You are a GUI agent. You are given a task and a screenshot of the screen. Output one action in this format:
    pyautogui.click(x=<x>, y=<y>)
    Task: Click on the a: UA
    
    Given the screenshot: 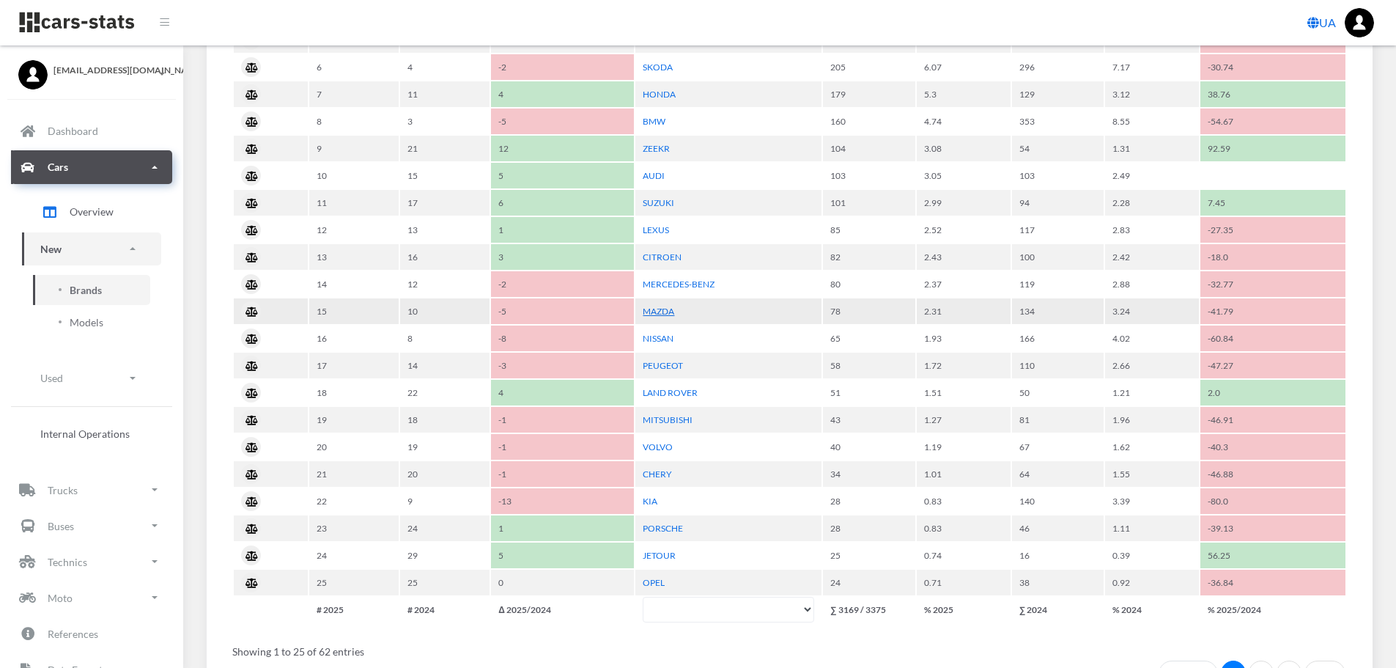 What is the action you would take?
    pyautogui.click(x=1321, y=23)
    